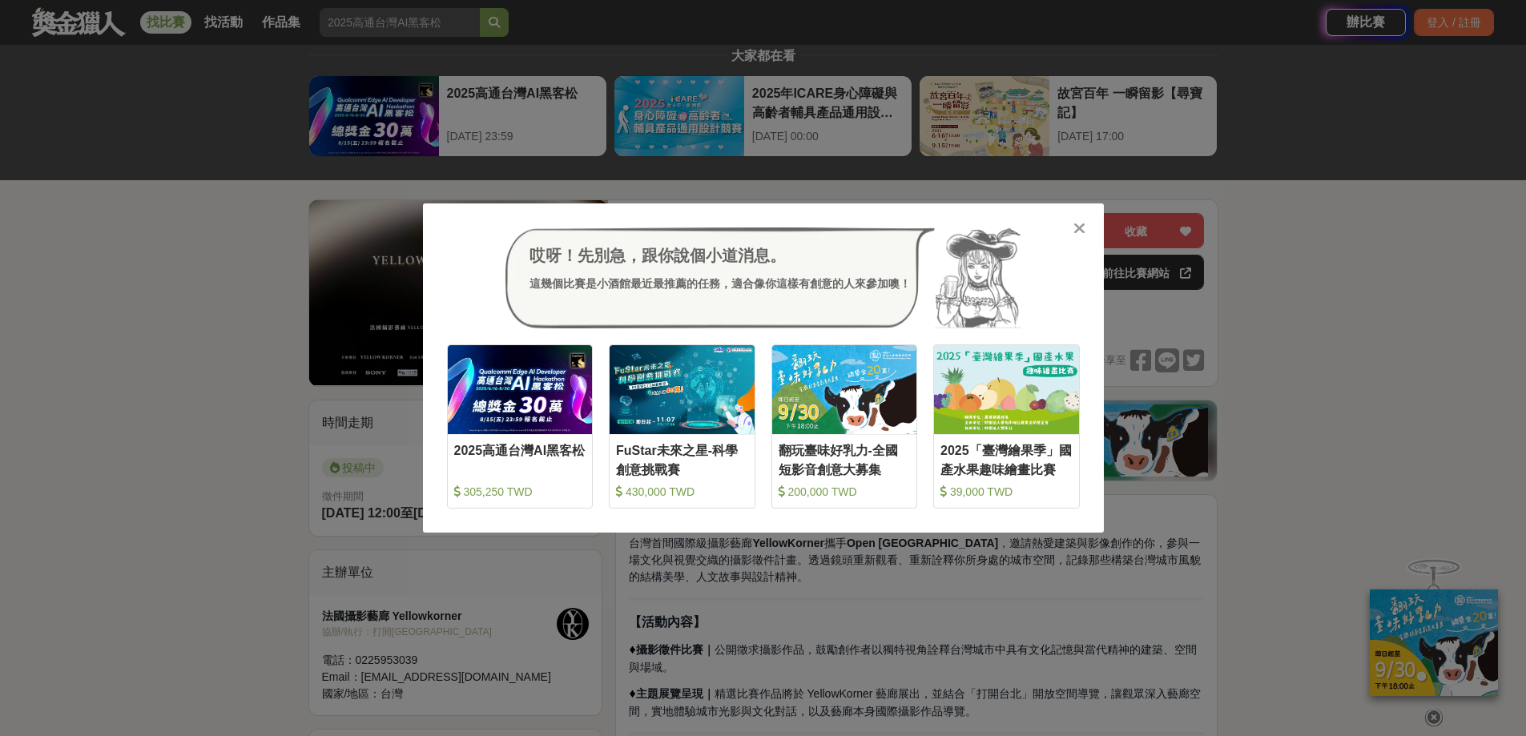 Image resolution: width=1526 pixels, height=736 pixels. What do you see at coordinates (1006, 459) in the screenshot?
I see `div: 2025「臺灣繪果季」國產水果趣味繪畫比賽` at bounding box center [1006, 459].